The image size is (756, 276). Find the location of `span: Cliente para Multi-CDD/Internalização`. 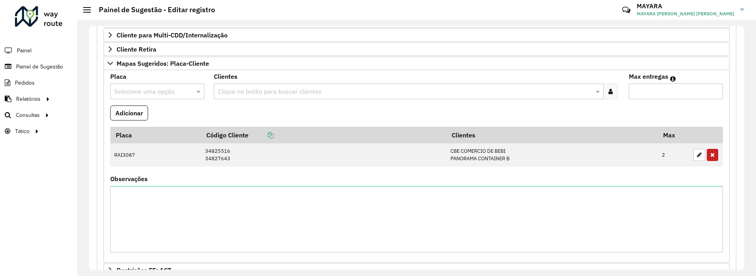

span: Cliente para Multi-CDD/Internalização is located at coordinates (172, 35).